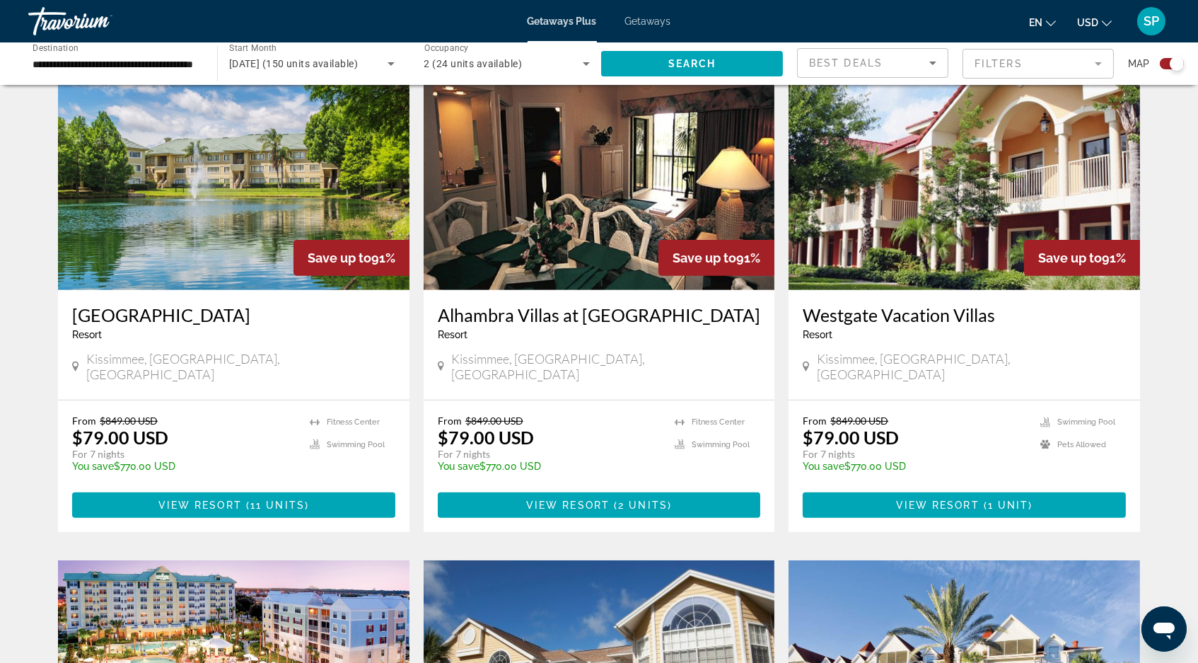  Describe the element at coordinates (1151, 21) in the screenshot. I see `span: SP` at that location.